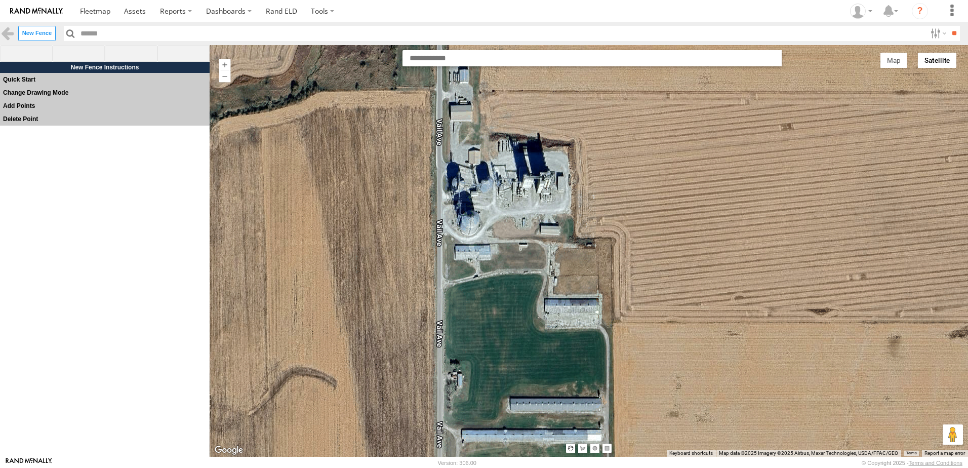 Image resolution: width=968 pixels, height=468 pixels. Describe the element at coordinates (229, 450) in the screenshot. I see `img: Google` at that location.